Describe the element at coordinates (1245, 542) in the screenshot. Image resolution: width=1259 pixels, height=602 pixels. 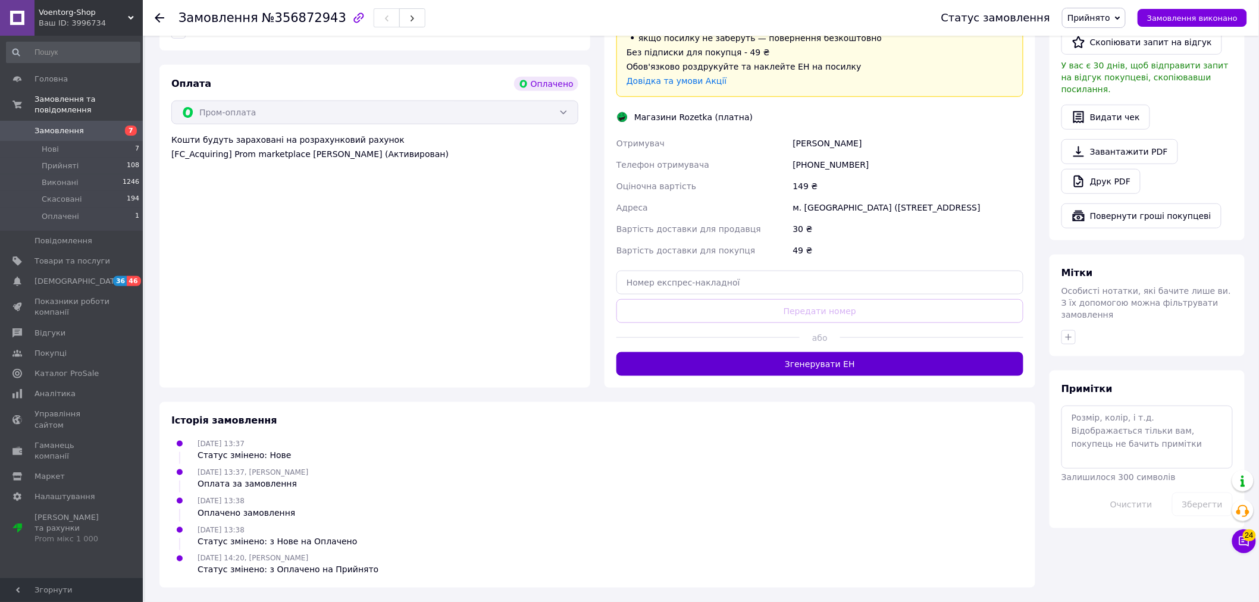
I see `button: Чат з покупцем24` at that location.